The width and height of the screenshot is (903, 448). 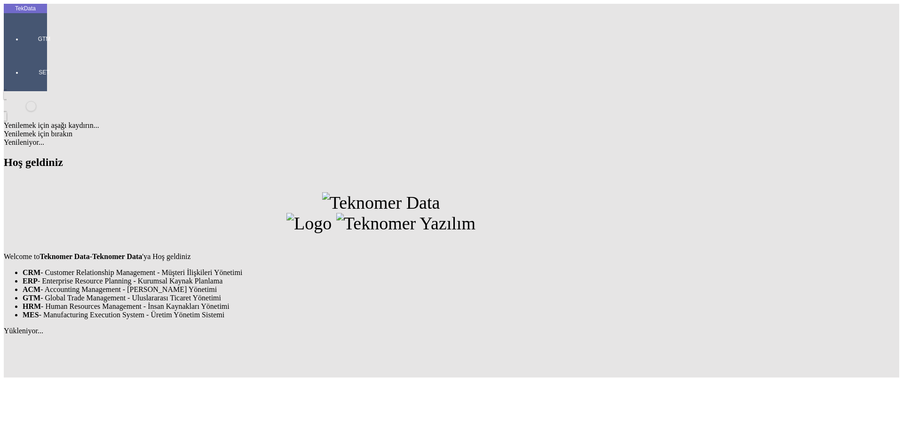 I want to click on li: - Human Resources Management - İnsan Kaynakları Yönetimi, so click(x=390, y=307).